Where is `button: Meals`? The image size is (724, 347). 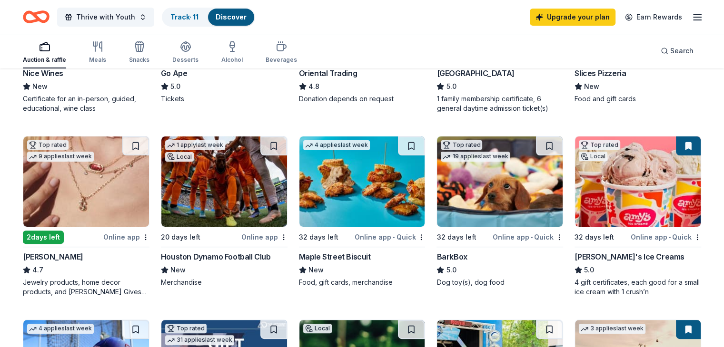 button: Meals is located at coordinates (98, 53).